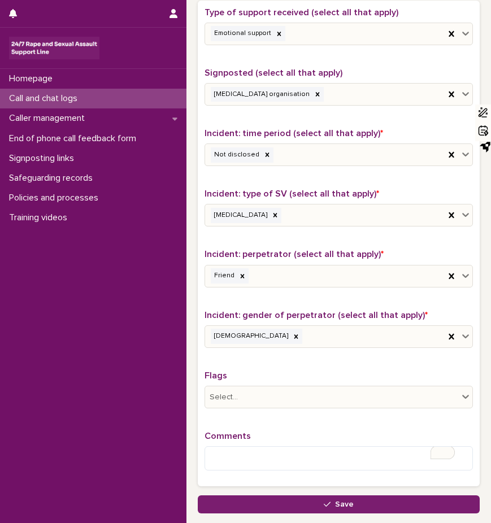 The height and width of the screenshot is (523, 491). Describe the element at coordinates (291, 194) in the screenshot. I see `span: Incident: type of SV (select all that apply)` at that location.